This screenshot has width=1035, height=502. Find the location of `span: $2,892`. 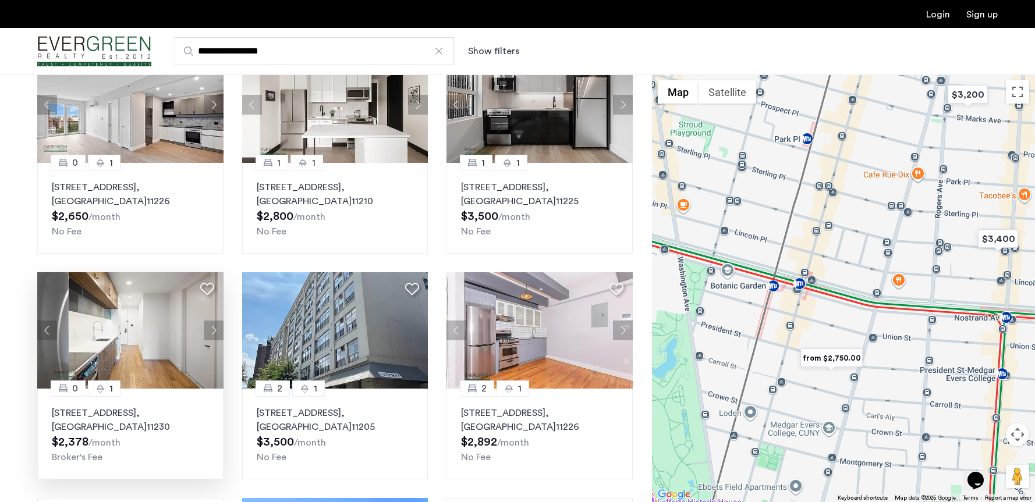

span: $2,892 is located at coordinates (479, 442).